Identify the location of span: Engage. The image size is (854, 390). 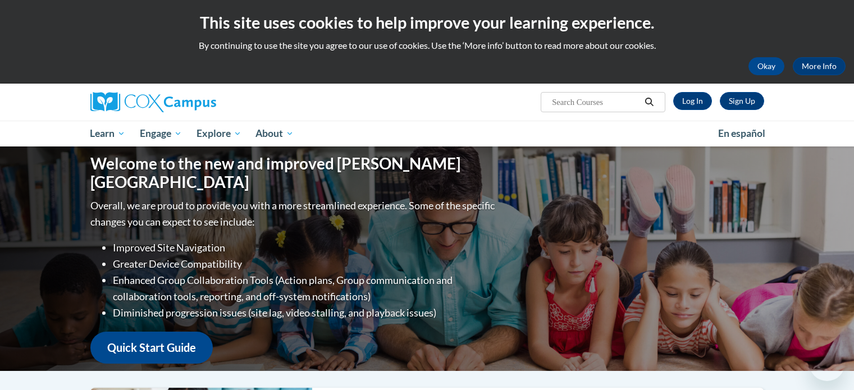
(161, 134).